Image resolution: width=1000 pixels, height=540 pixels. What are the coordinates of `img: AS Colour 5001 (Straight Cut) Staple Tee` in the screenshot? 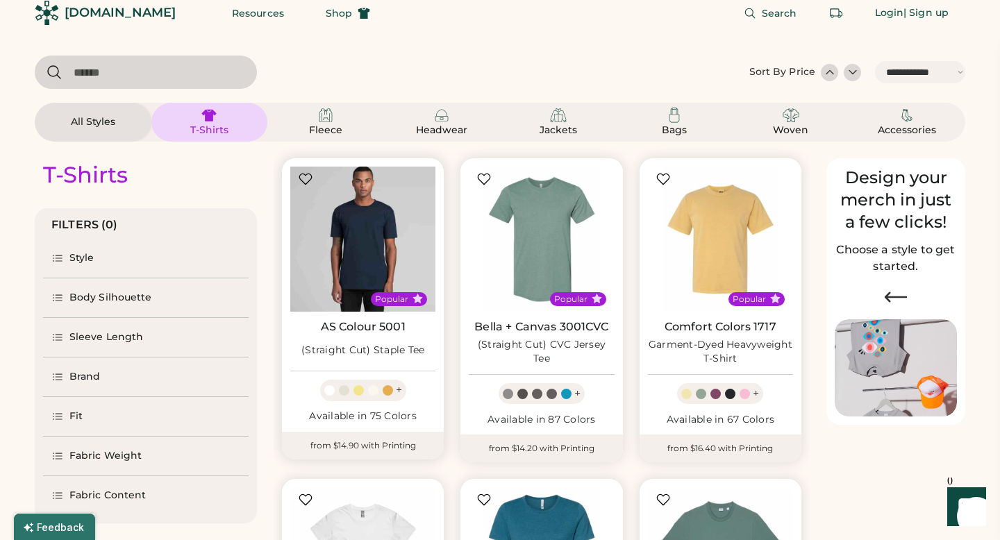 It's located at (362, 239).